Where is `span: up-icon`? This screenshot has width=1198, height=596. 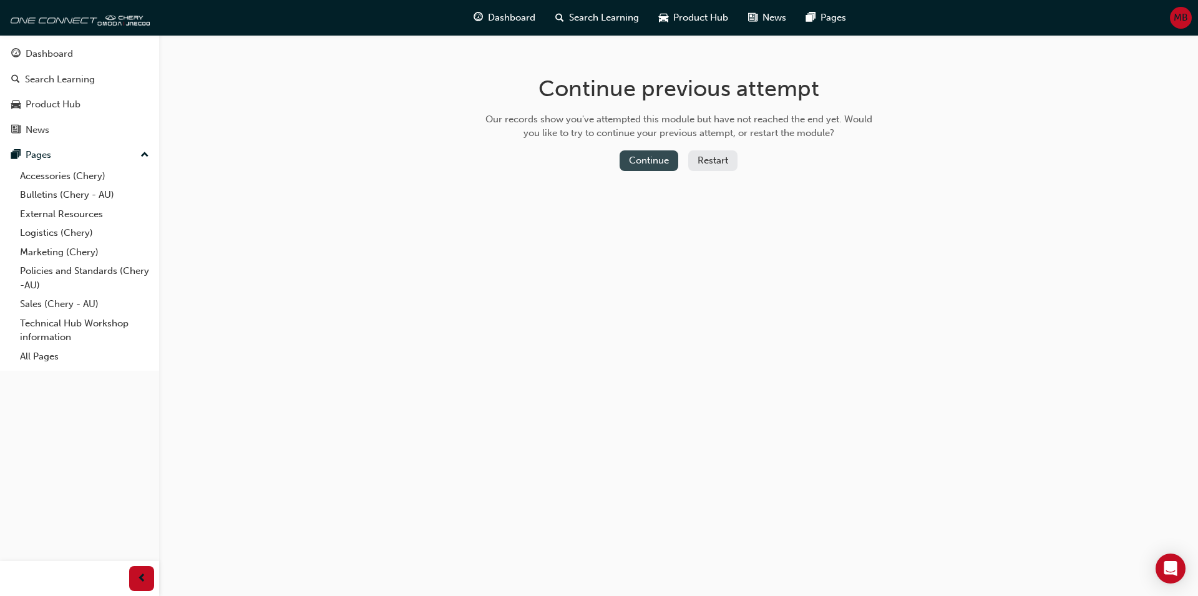 span: up-icon is located at coordinates (145, 155).